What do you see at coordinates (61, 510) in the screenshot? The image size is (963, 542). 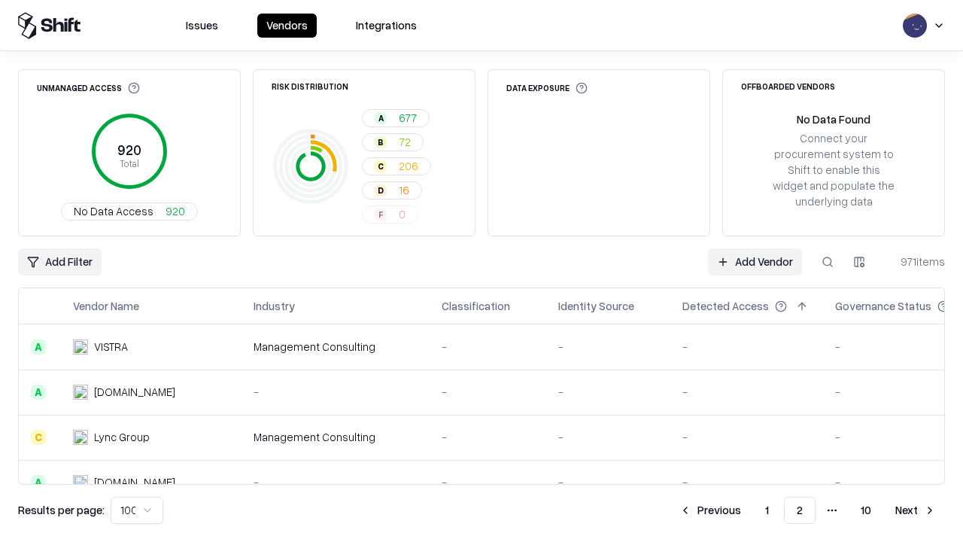 I see `p: Results per page:` at bounding box center [61, 510].